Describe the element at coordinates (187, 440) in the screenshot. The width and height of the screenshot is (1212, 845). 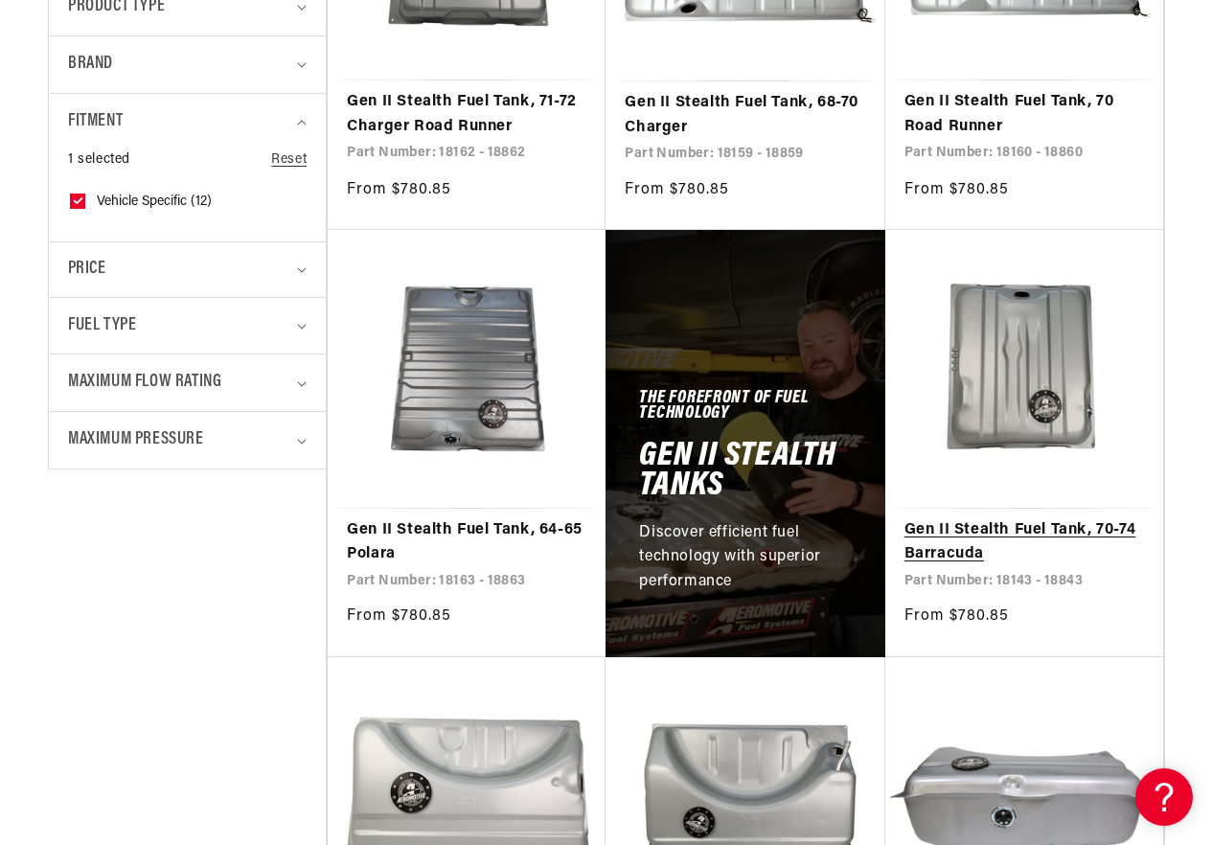
I see `summary: Maximum Pressure (0 selected)` at that location.